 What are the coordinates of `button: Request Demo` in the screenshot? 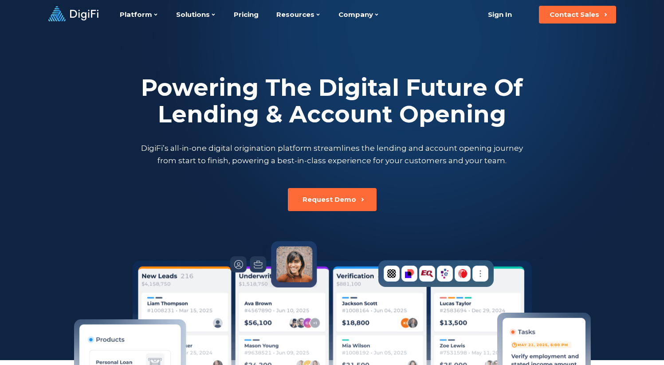 It's located at (332, 200).